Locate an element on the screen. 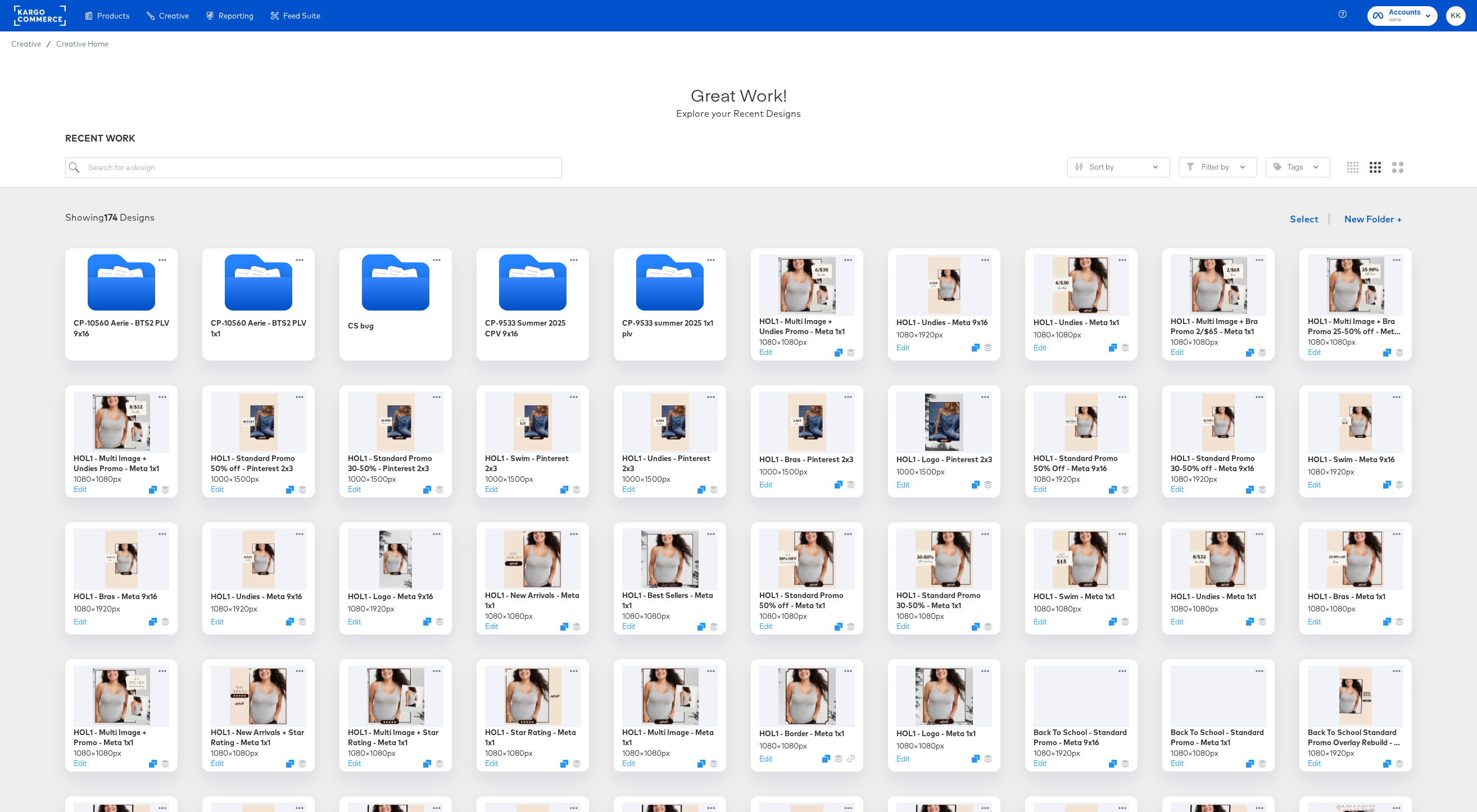  svg: Large grid is located at coordinates (1397, 168).